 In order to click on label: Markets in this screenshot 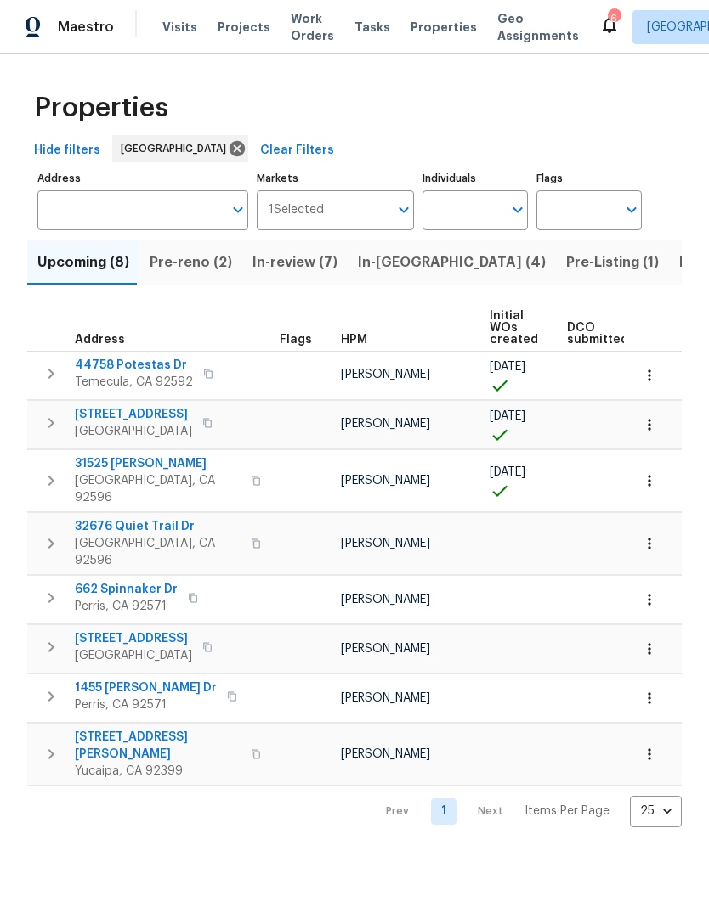, I will do `click(336, 178)`.